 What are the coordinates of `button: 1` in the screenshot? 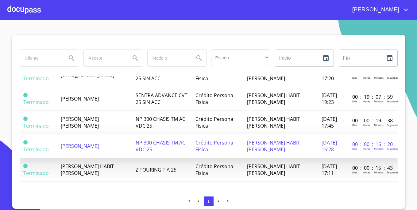 It's located at (209, 201).